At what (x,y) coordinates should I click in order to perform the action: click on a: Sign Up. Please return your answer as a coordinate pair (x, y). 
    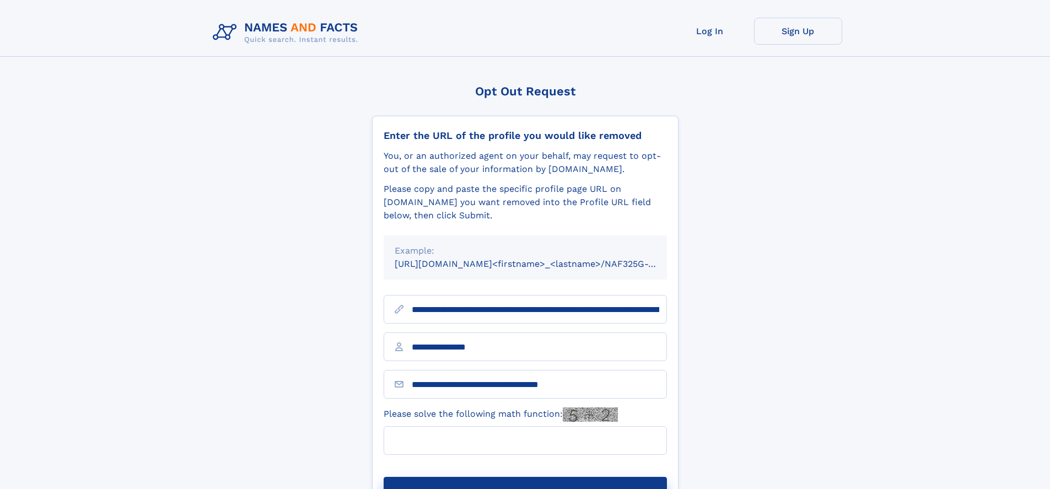
    Looking at the image, I should click on (798, 31).